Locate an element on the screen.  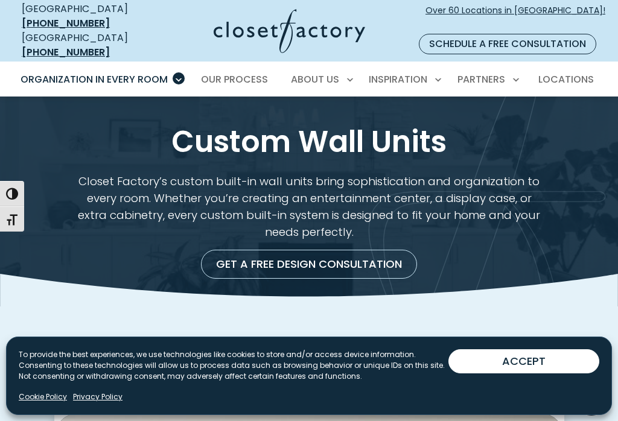
p: Closet Factory’s custom built-in wall units bring sophistication and organization to every room. ... is located at coordinates (309, 206).